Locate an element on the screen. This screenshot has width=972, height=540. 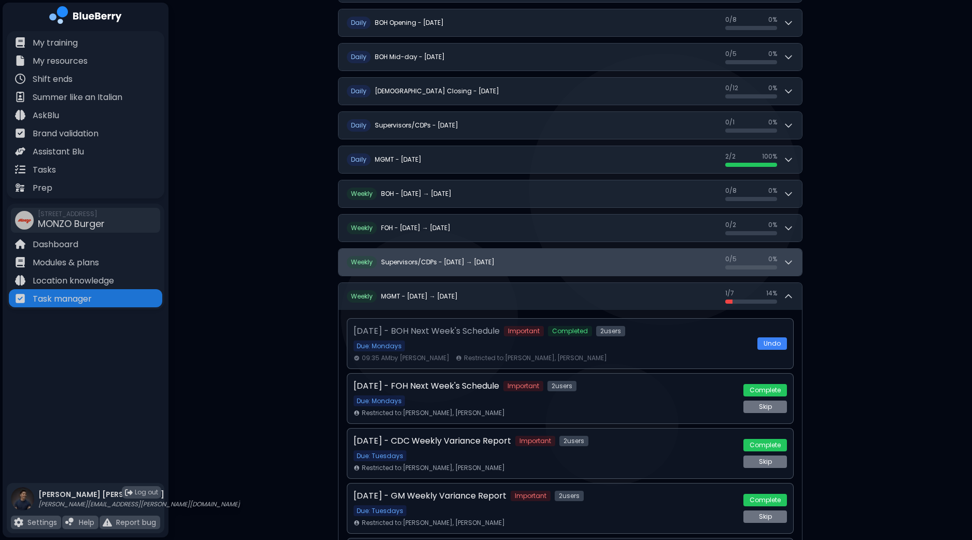
p: Help is located at coordinates (87, 522).